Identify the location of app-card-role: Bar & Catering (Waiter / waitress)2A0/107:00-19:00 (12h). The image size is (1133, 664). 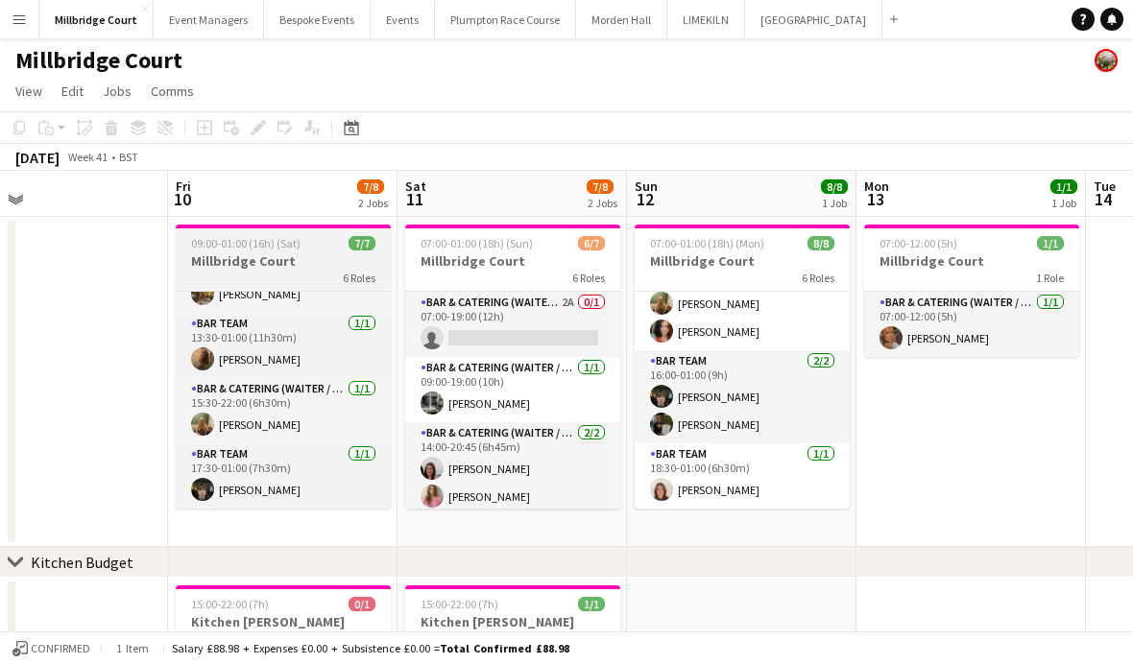
(513, 325).